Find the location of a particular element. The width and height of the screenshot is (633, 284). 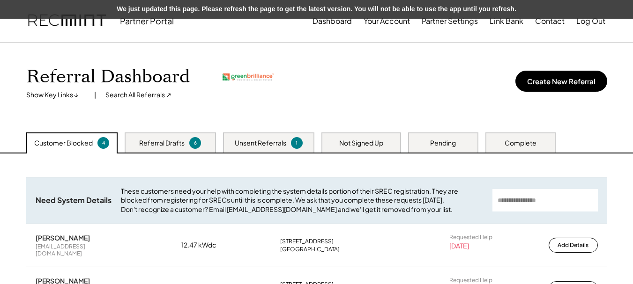

img: recmint-logotype%403x.png is located at coordinates (67, 21).